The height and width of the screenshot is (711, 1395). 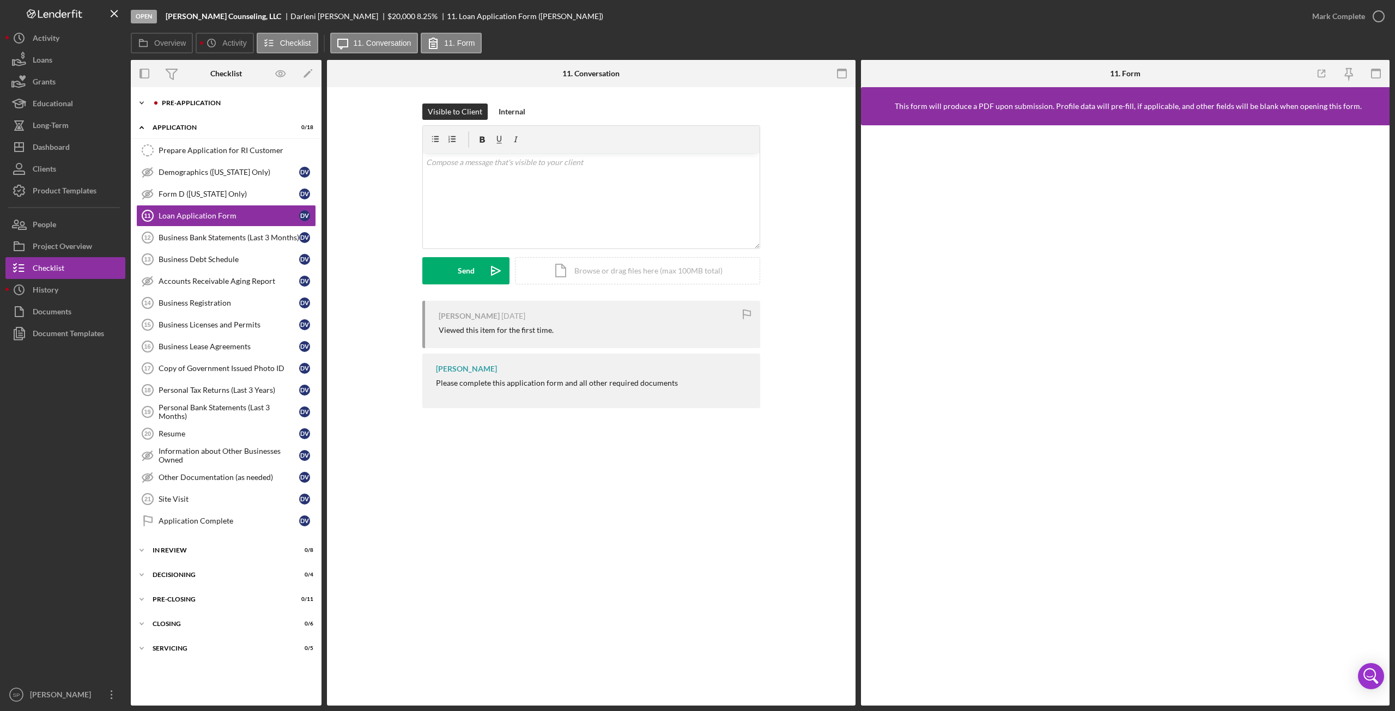 What do you see at coordinates (45, 291) in the screenshot?
I see `div: History` at bounding box center [45, 291].